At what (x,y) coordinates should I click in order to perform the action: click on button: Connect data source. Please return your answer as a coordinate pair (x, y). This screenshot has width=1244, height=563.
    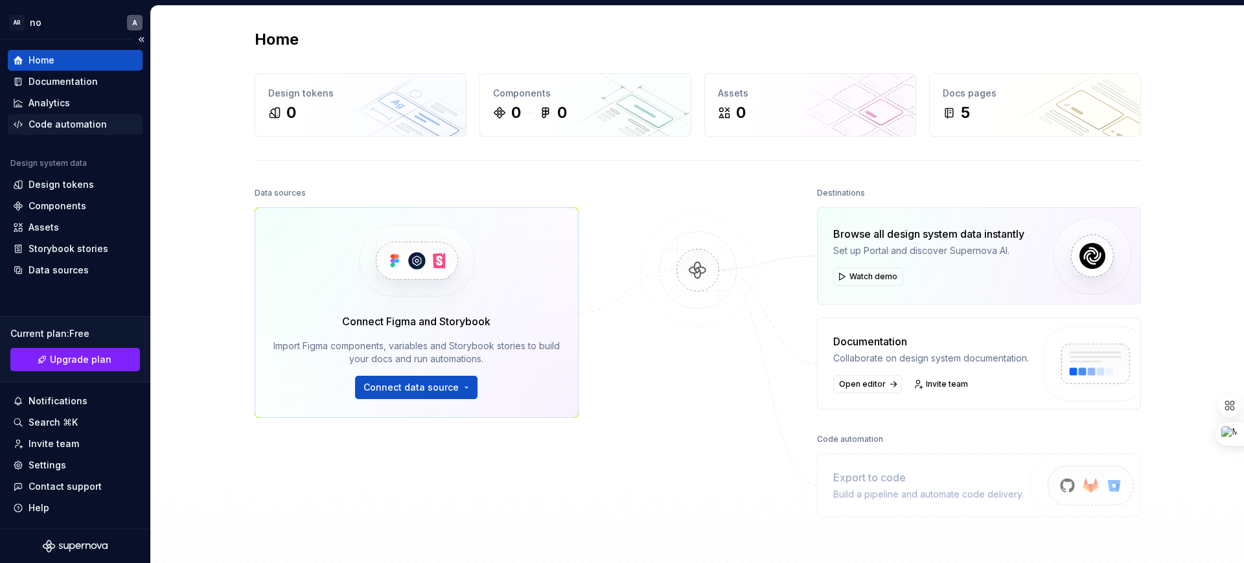
    Looking at the image, I should click on (416, 387).